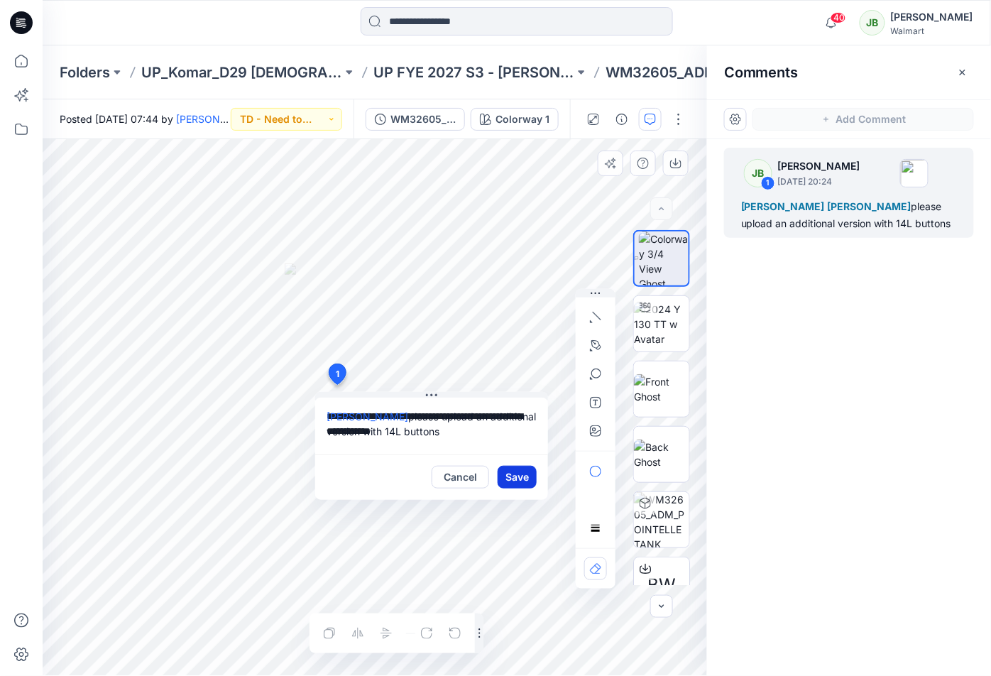 The image size is (991, 676). I want to click on img: Back Ghost, so click(661, 454).